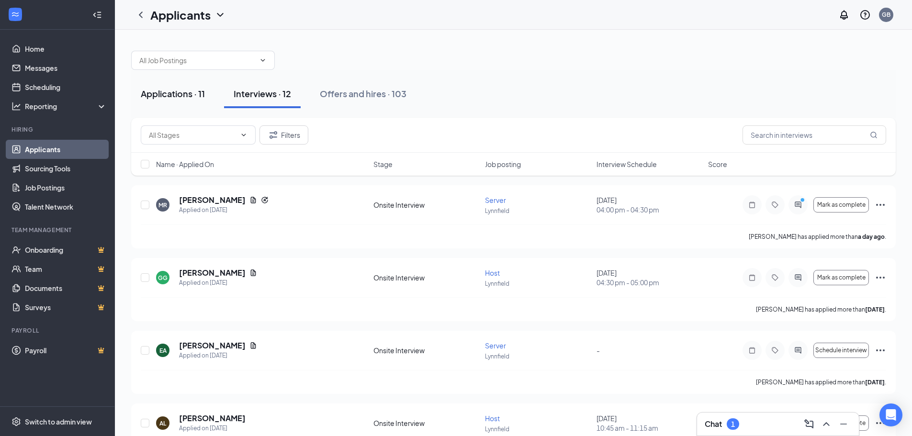  What do you see at coordinates (809, 424) in the screenshot?
I see `svg: ComposeMessage` at bounding box center [809, 424].